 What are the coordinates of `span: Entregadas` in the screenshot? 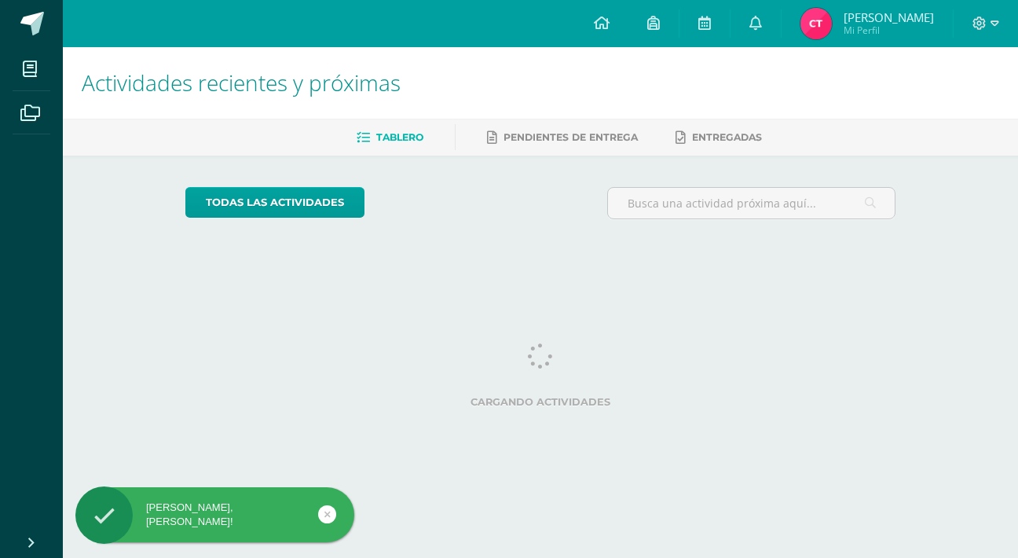 It's located at (727, 137).